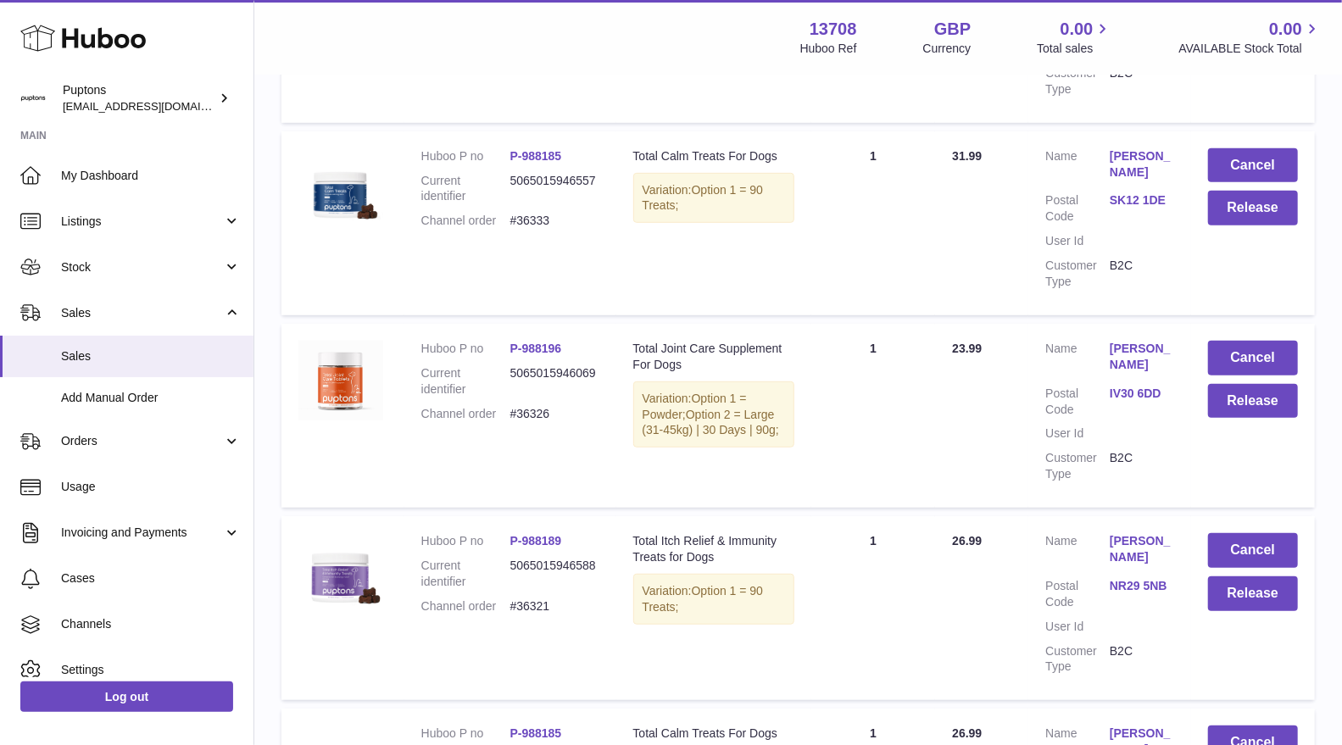  I want to click on a: NR29 5NB, so click(1142, 586).